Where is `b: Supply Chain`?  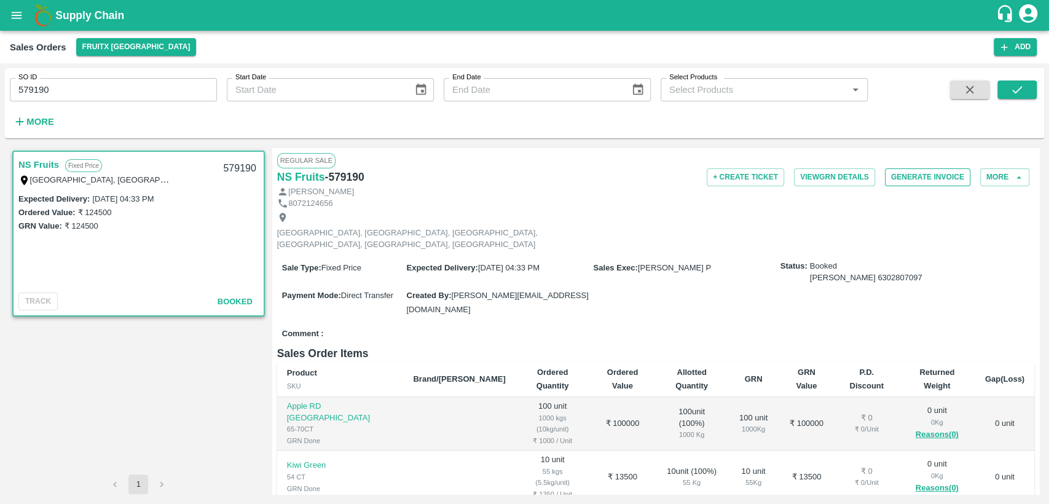 b: Supply Chain is located at coordinates (90, 15).